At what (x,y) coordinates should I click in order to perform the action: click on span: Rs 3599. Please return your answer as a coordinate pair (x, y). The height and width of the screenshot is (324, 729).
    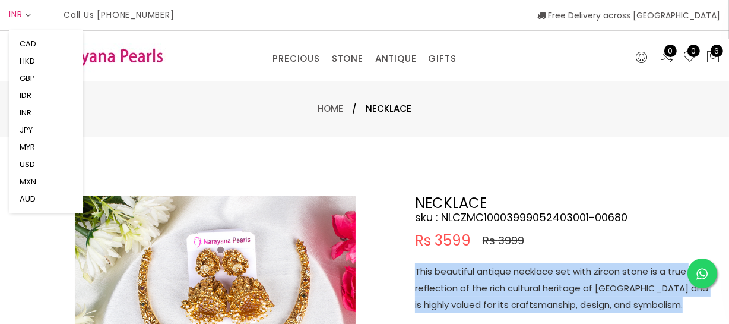
    Looking at the image, I should click on (443, 240).